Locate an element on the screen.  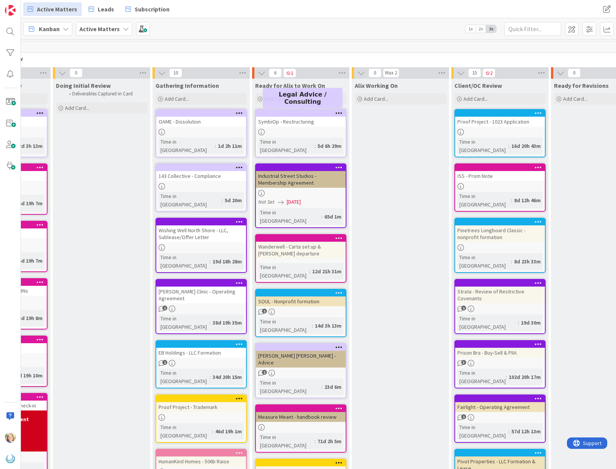
span: Leads is located at coordinates (106, 9).